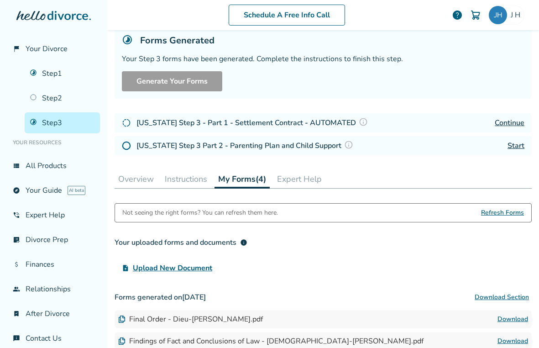  I want to click on button: Expert Help, so click(299, 179).